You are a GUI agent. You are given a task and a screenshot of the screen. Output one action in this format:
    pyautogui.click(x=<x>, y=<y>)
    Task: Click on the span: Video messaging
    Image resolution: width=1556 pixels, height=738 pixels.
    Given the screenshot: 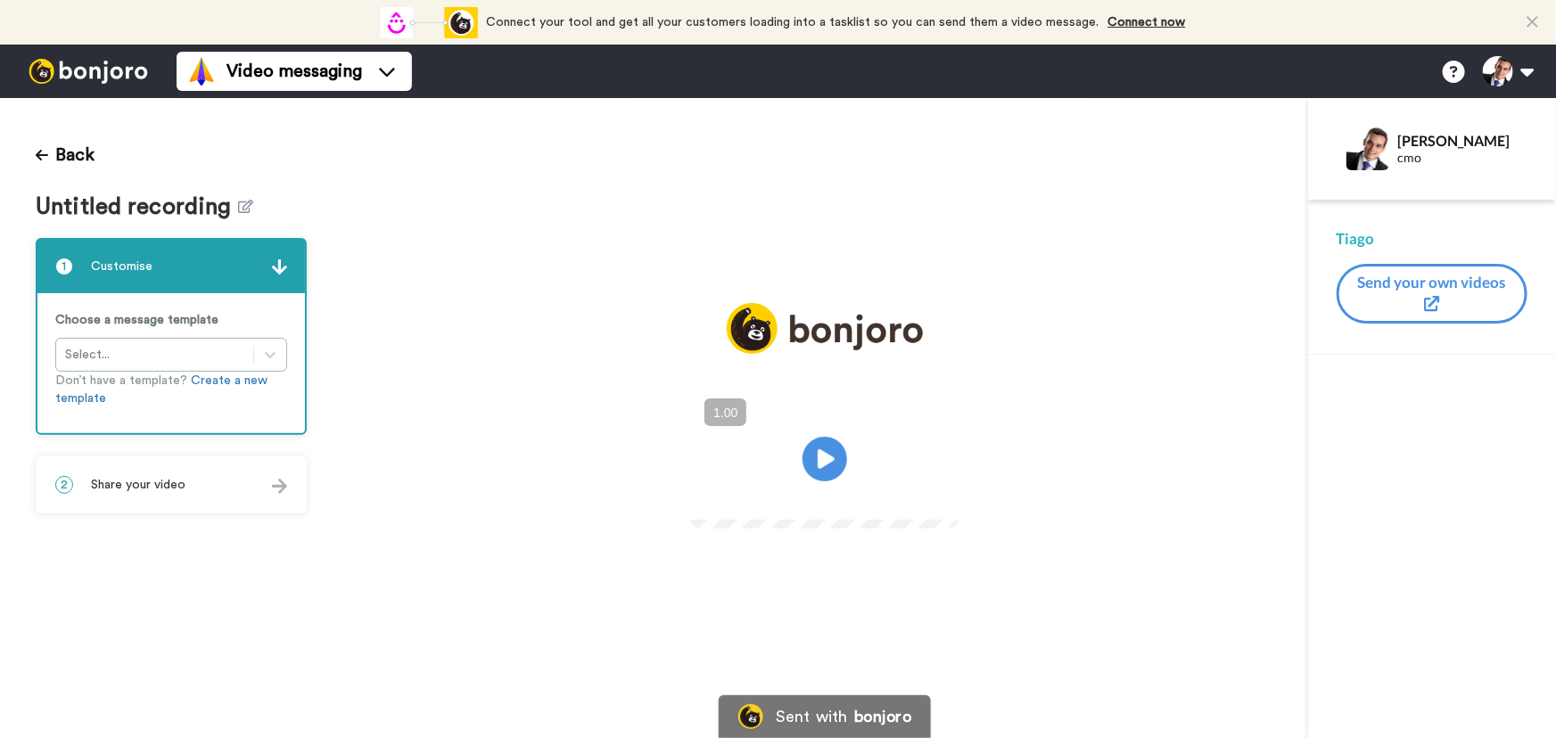 What is the action you would take?
    pyautogui.click(x=294, y=71)
    